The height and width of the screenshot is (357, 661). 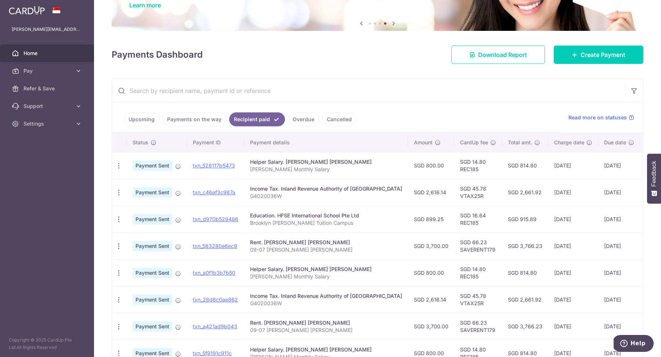 I want to click on span: Settings, so click(x=48, y=124).